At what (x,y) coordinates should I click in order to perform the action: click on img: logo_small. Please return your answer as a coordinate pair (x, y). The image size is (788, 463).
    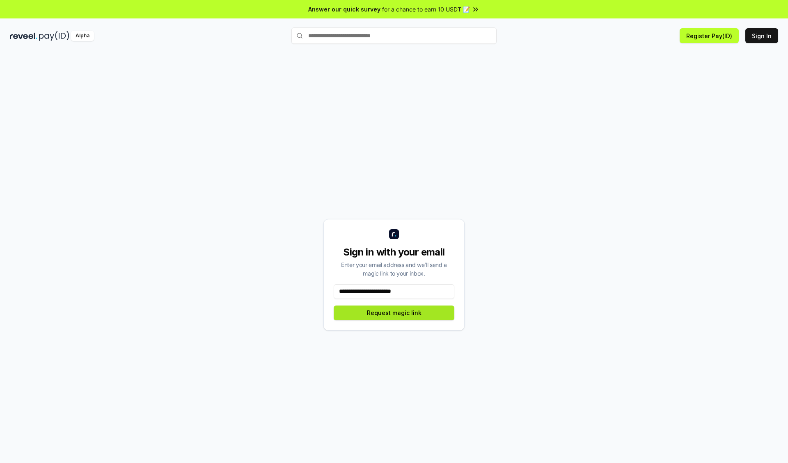
    Looking at the image, I should click on (394, 234).